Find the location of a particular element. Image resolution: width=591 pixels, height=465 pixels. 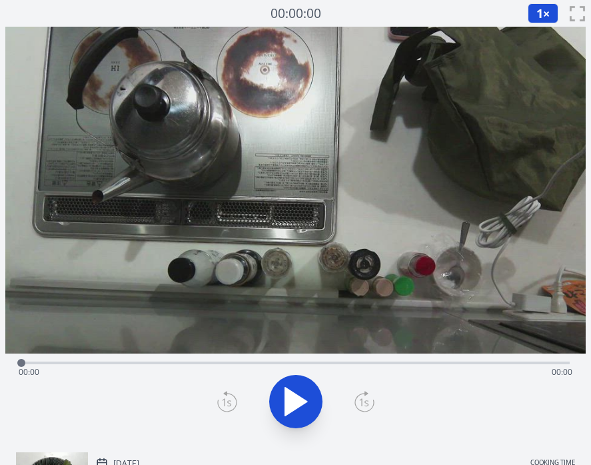

a: 00:00:00 is located at coordinates (296, 13).